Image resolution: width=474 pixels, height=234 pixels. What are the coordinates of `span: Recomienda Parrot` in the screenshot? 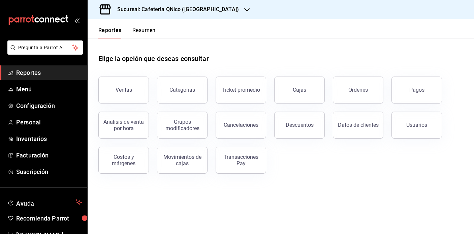 It's located at (49, 218).